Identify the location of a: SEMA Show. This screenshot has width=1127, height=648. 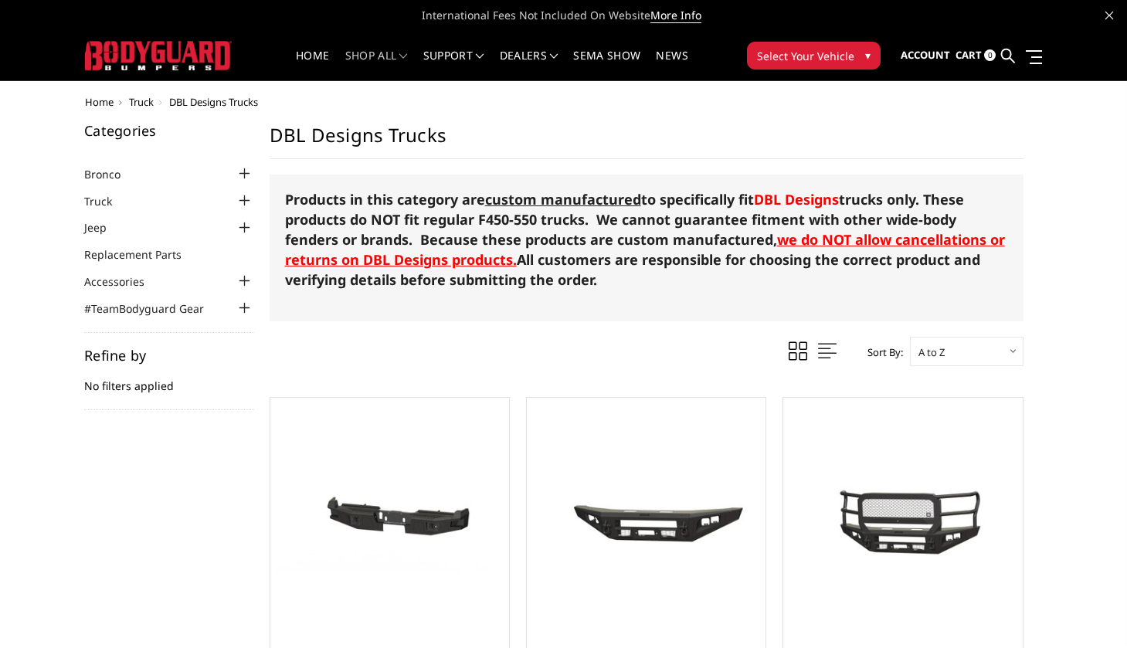
(606, 65).